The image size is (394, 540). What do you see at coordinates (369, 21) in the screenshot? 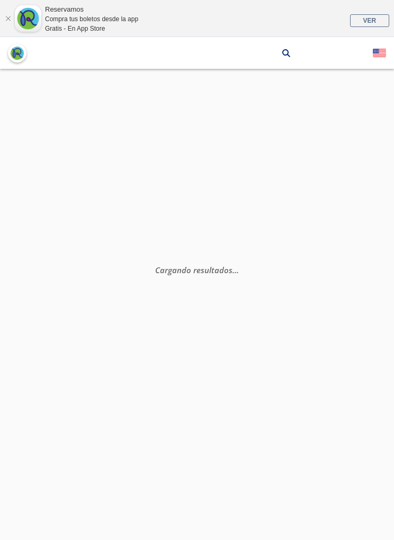
I see `span: VER` at bounding box center [369, 21].